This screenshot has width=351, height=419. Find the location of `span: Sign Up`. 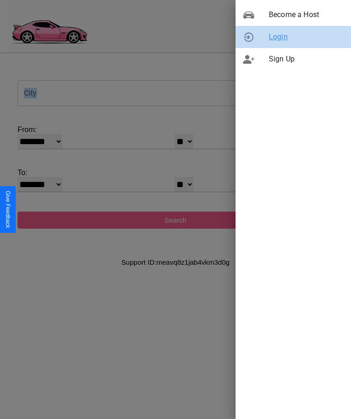

span: Sign Up is located at coordinates (306, 59).